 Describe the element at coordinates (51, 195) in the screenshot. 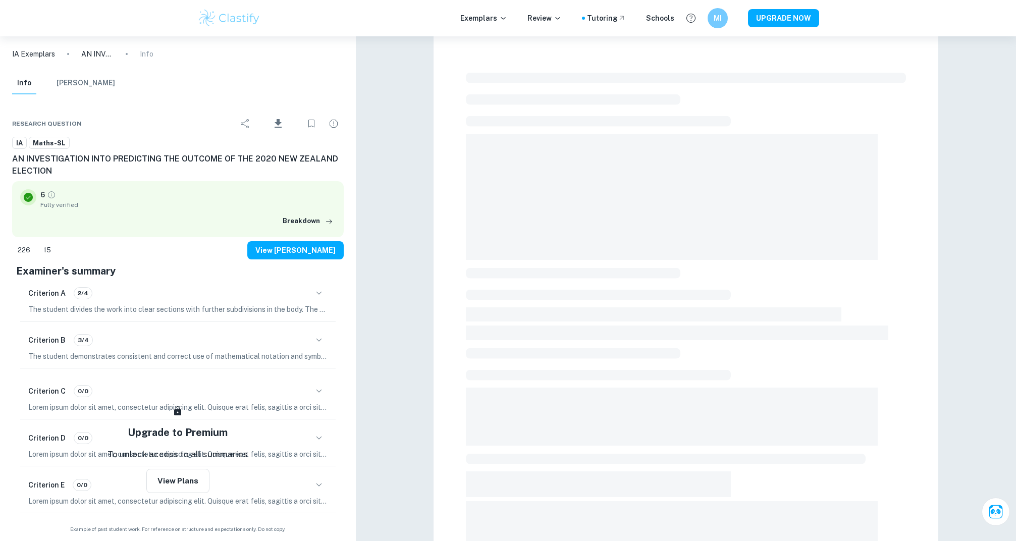

I see `a: Grade fully verified` at that location.